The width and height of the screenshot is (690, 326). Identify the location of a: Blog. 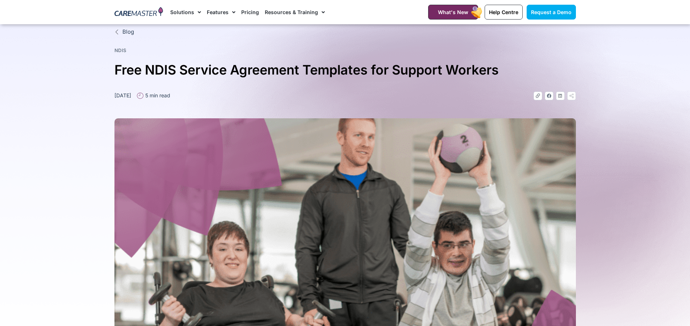
(345, 32).